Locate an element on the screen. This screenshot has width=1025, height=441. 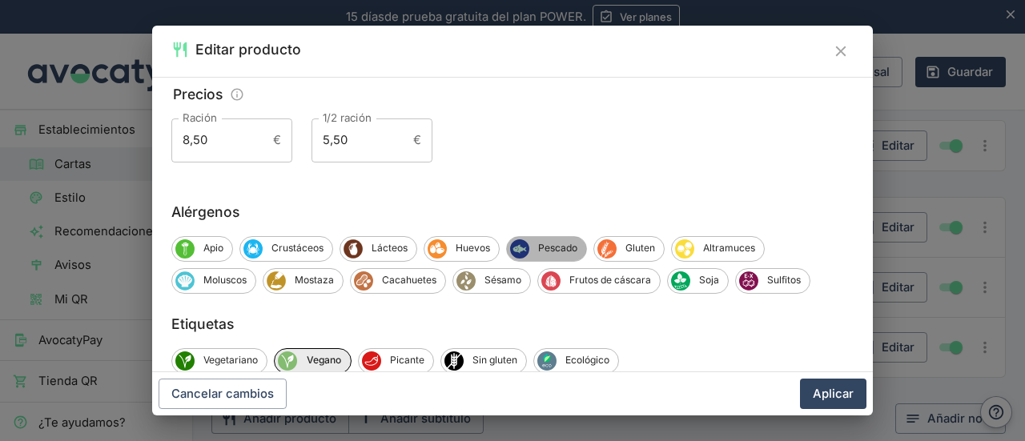
label: Alérgenos is located at coordinates (512, 212).